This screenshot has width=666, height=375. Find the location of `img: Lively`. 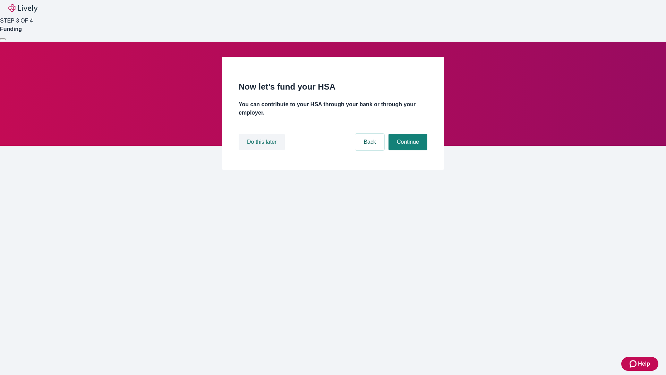

img: Lively is located at coordinates (23, 8).